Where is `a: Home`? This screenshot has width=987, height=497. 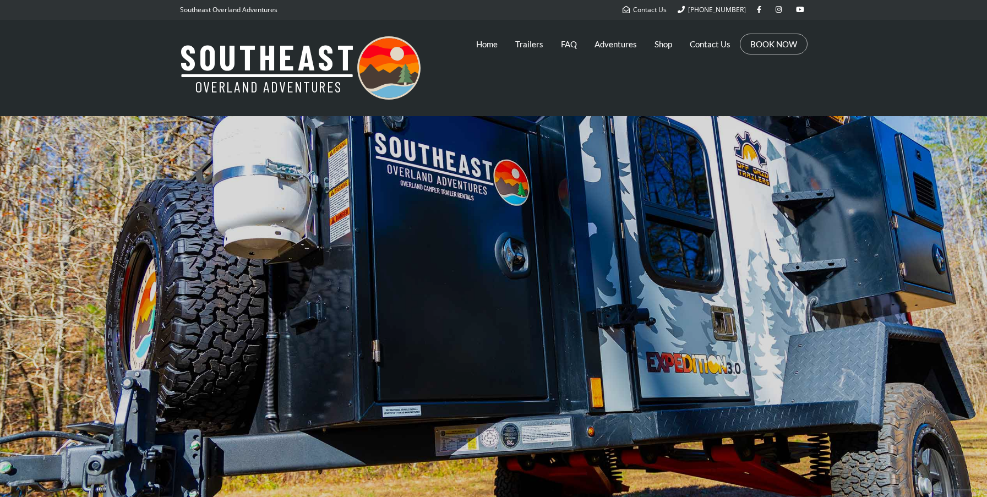
a: Home is located at coordinates (487, 44).